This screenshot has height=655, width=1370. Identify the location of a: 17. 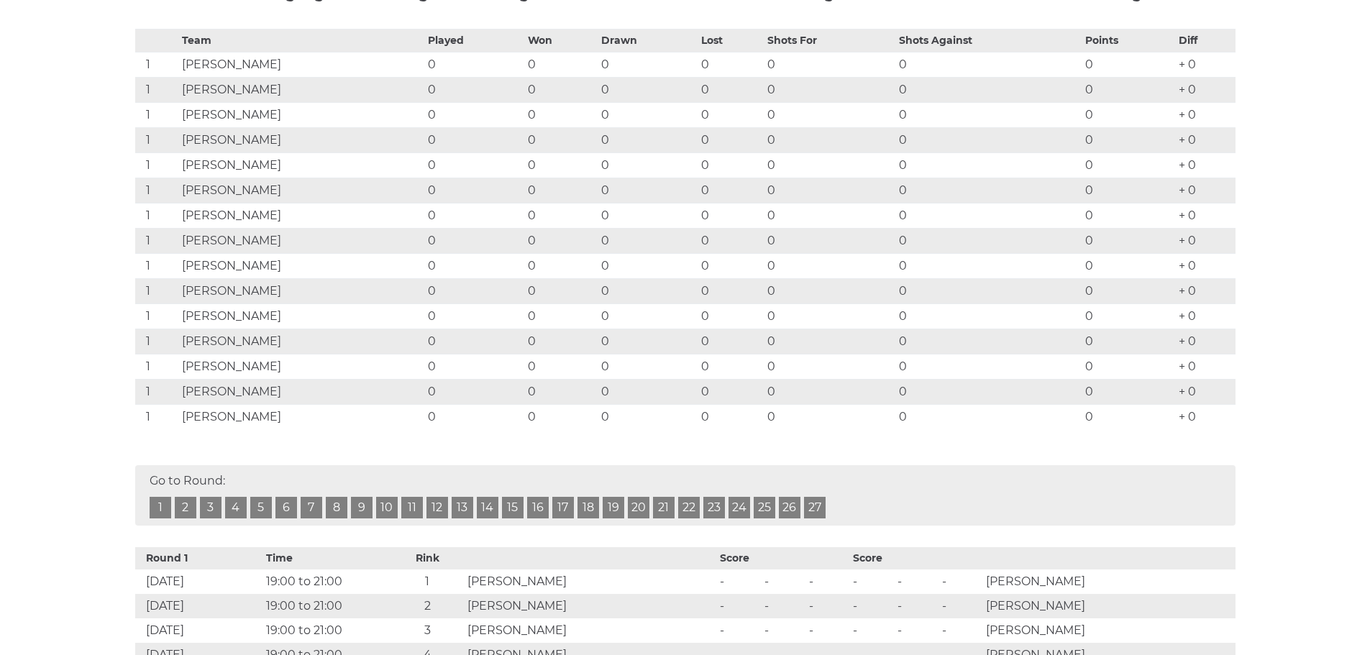
(563, 508).